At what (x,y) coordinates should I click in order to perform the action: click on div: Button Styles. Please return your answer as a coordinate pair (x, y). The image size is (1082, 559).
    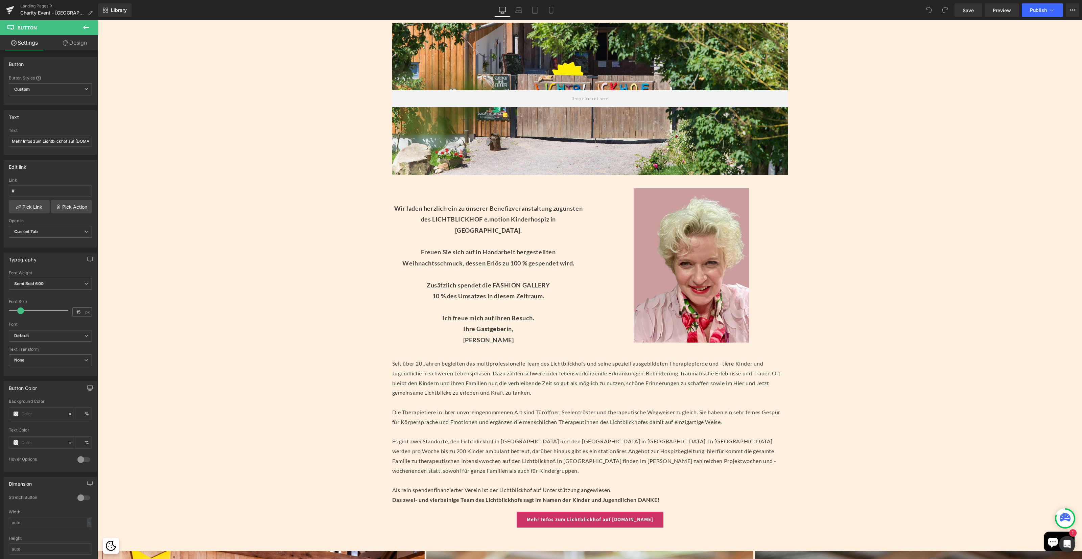
    Looking at the image, I should click on (50, 78).